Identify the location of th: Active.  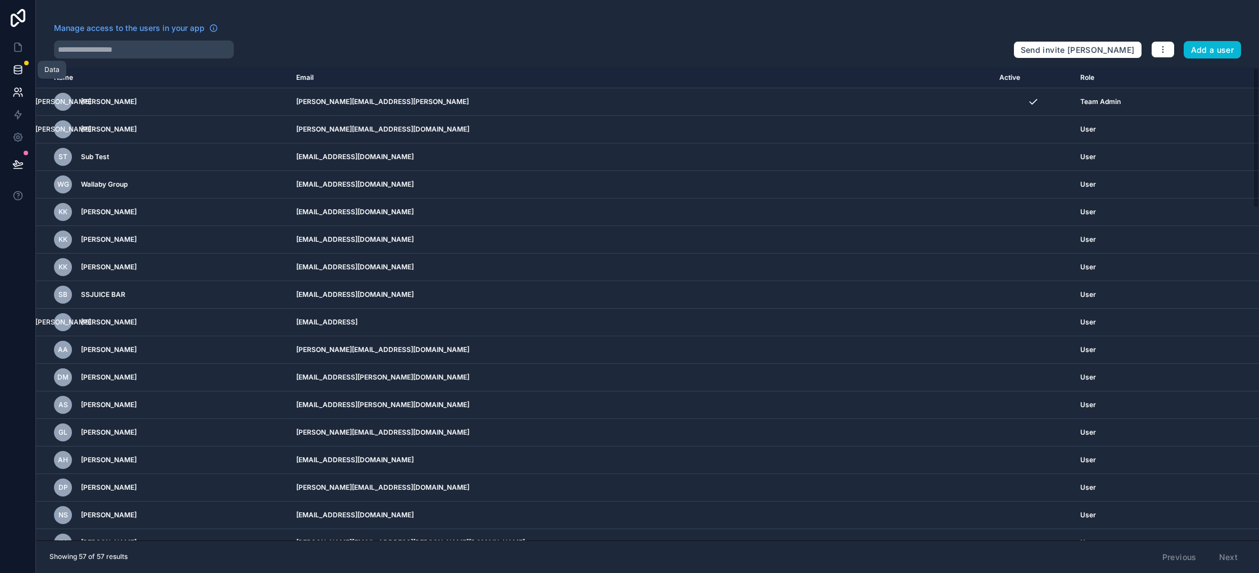
(1033, 78).